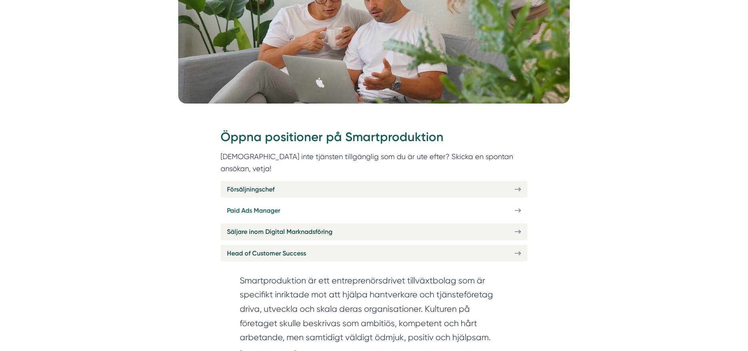  I want to click on span: Paid Ads Manager, so click(253, 210).